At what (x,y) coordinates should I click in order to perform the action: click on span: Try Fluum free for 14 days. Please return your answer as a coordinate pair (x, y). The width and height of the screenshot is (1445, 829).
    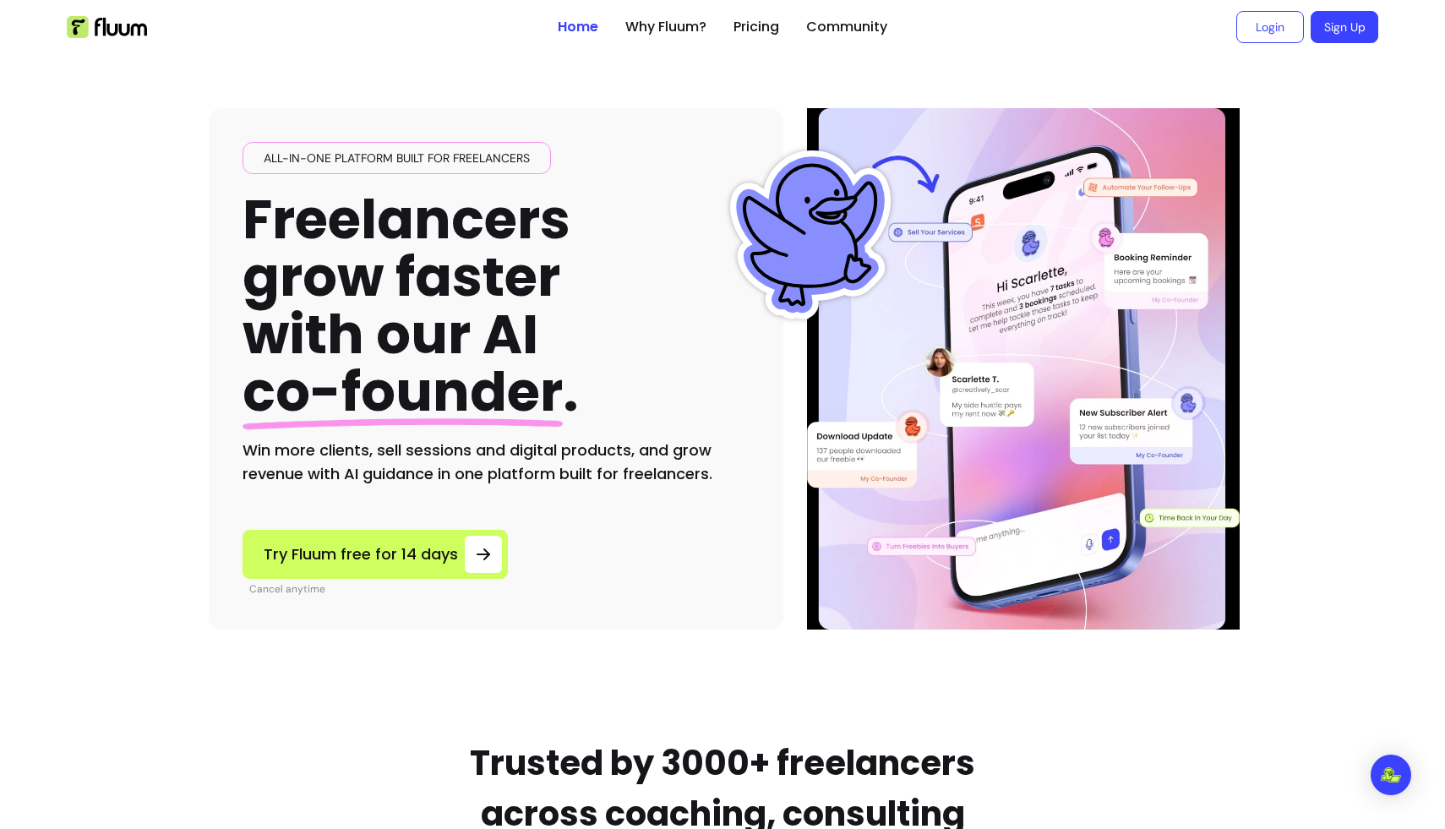
    Looking at the image, I should click on (361, 554).